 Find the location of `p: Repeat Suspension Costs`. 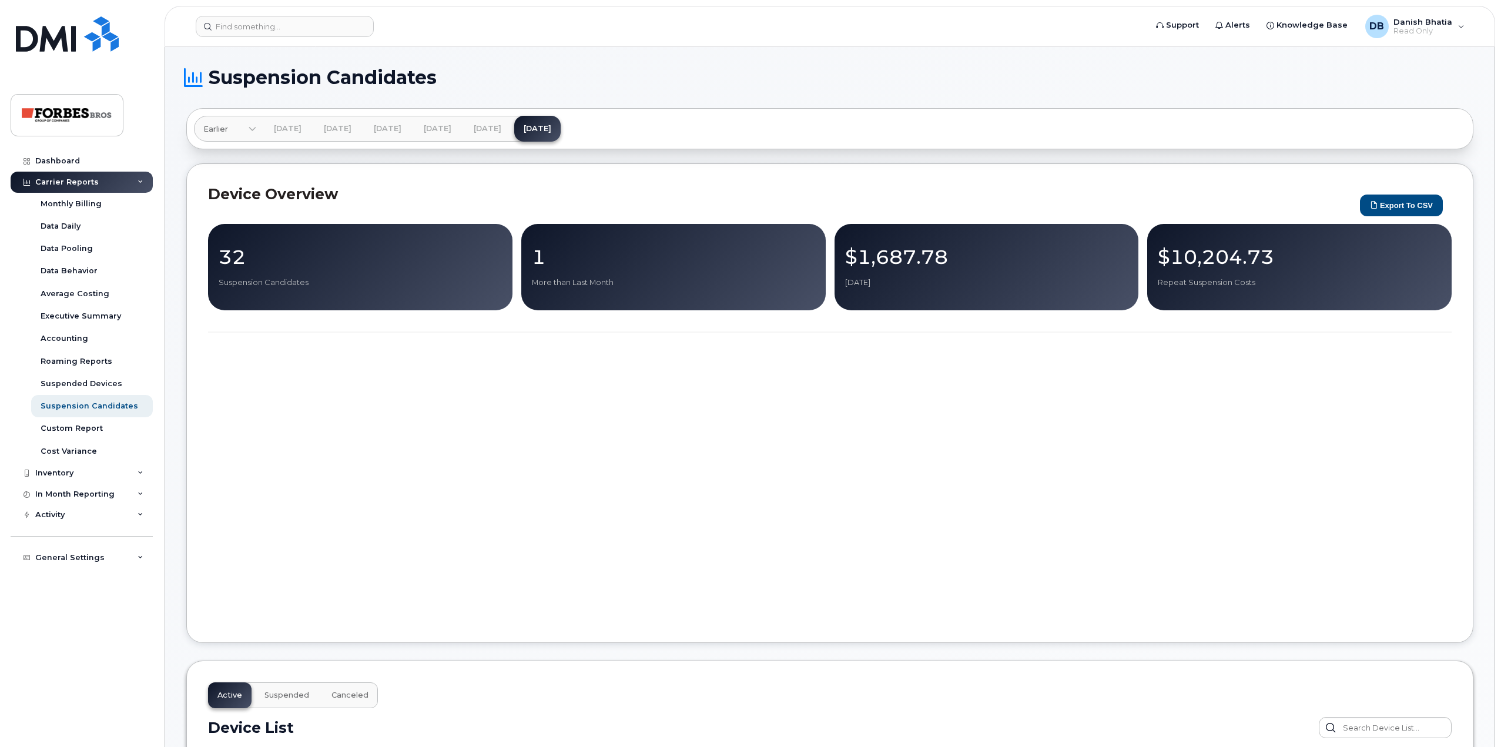

p: Repeat Suspension Costs is located at coordinates (1299, 283).